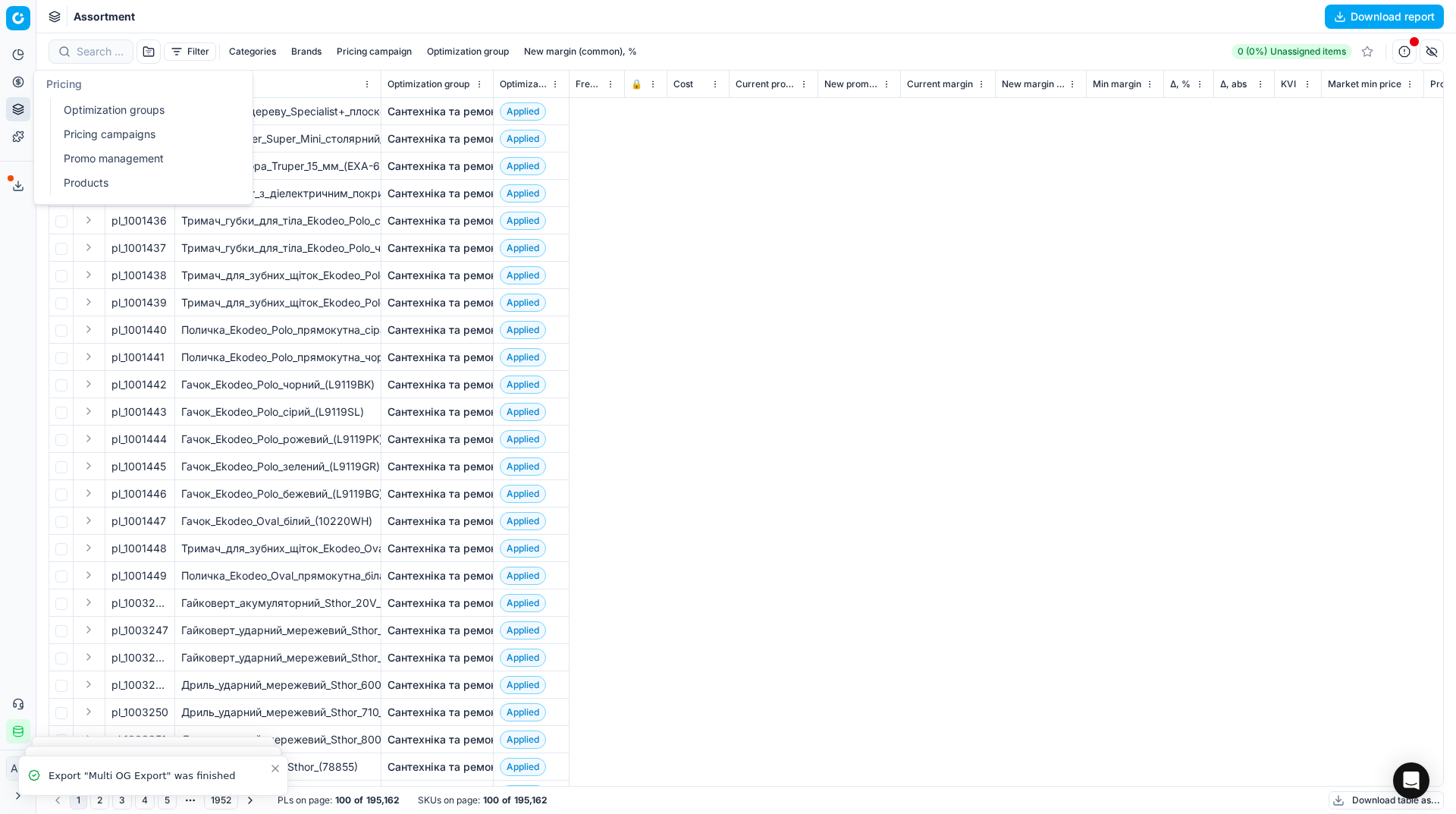 The width and height of the screenshot is (1456, 814). What do you see at coordinates (277, 112) in the screenshot?
I see `div: Свердло_по_дереву_Specialist+_плоске_17_мм_(69/1-170)` at bounding box center [277, 112].